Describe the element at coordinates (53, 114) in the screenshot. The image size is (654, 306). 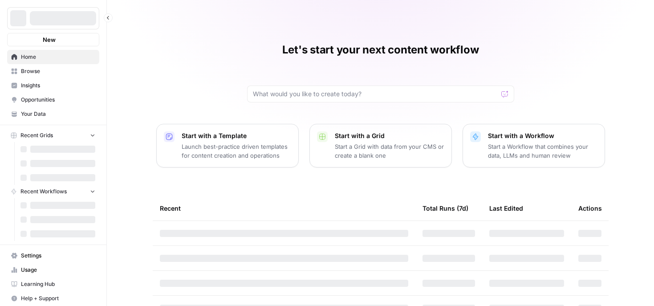
I see `a: Your Data` at that location.